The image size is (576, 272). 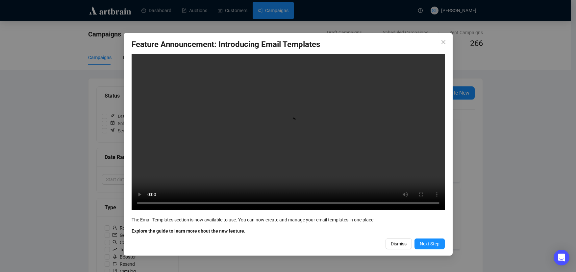 What do you see at coordinates (443, 42) in the screenshot?
I see `button: Close` at bounding box center [443, 42].